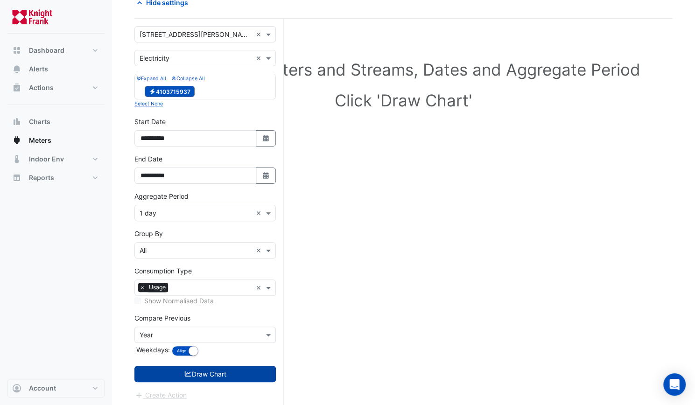 Image resolution: width=695 pixels, height=405 pixels. I want to click on button: Dashboard, so click(56, 50).